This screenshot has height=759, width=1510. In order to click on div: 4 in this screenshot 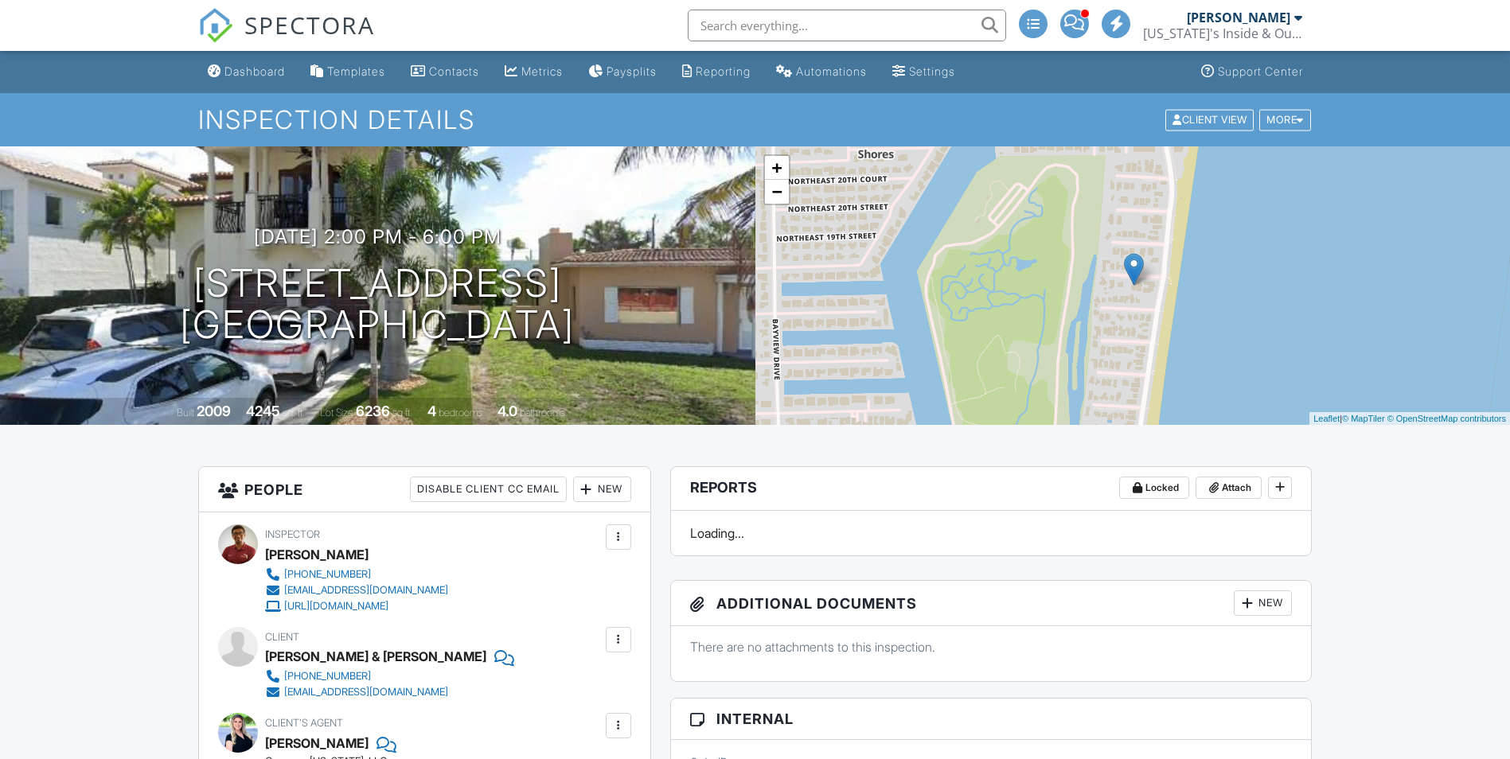, I will do `click(431, 411)`.